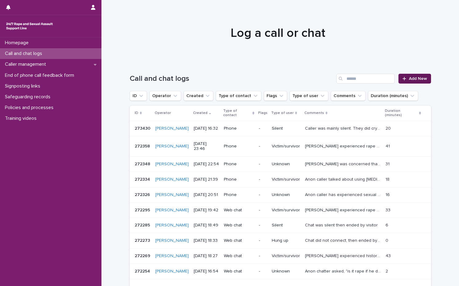 Image resolution: width=459 pixels, height=286 pixels. What do you see at coordinates (343, 179) in the screenshot?
I see `p: Anon caller talked about using self-harm as a coping strategy. We talked about their feelings and...` at bounding box center [343, 179].